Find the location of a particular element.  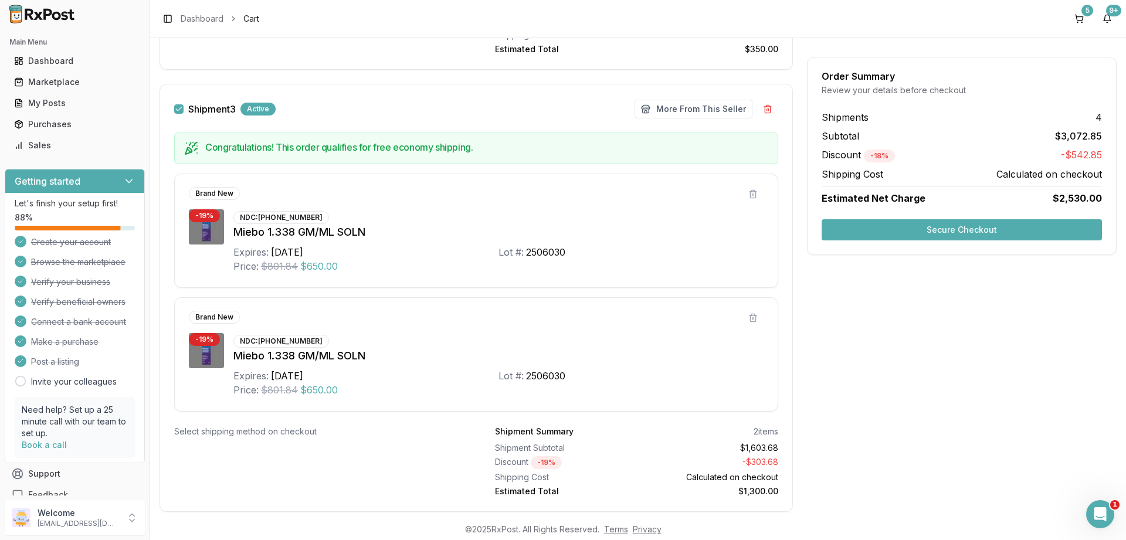

div: 2 items is located at coordinates (766, 431).